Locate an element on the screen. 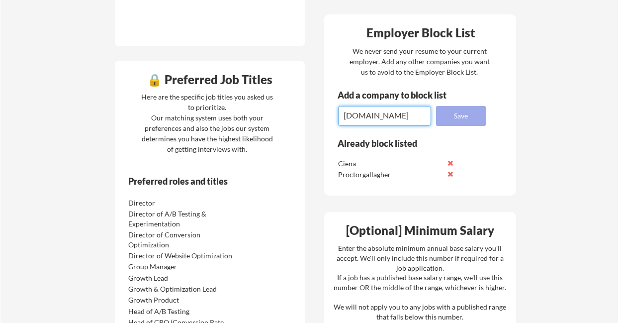 Image resolution: width=618 pixels, height=323 pixels. div: 🔒 Preferred Job Titles is located at coordinates (210, 80).